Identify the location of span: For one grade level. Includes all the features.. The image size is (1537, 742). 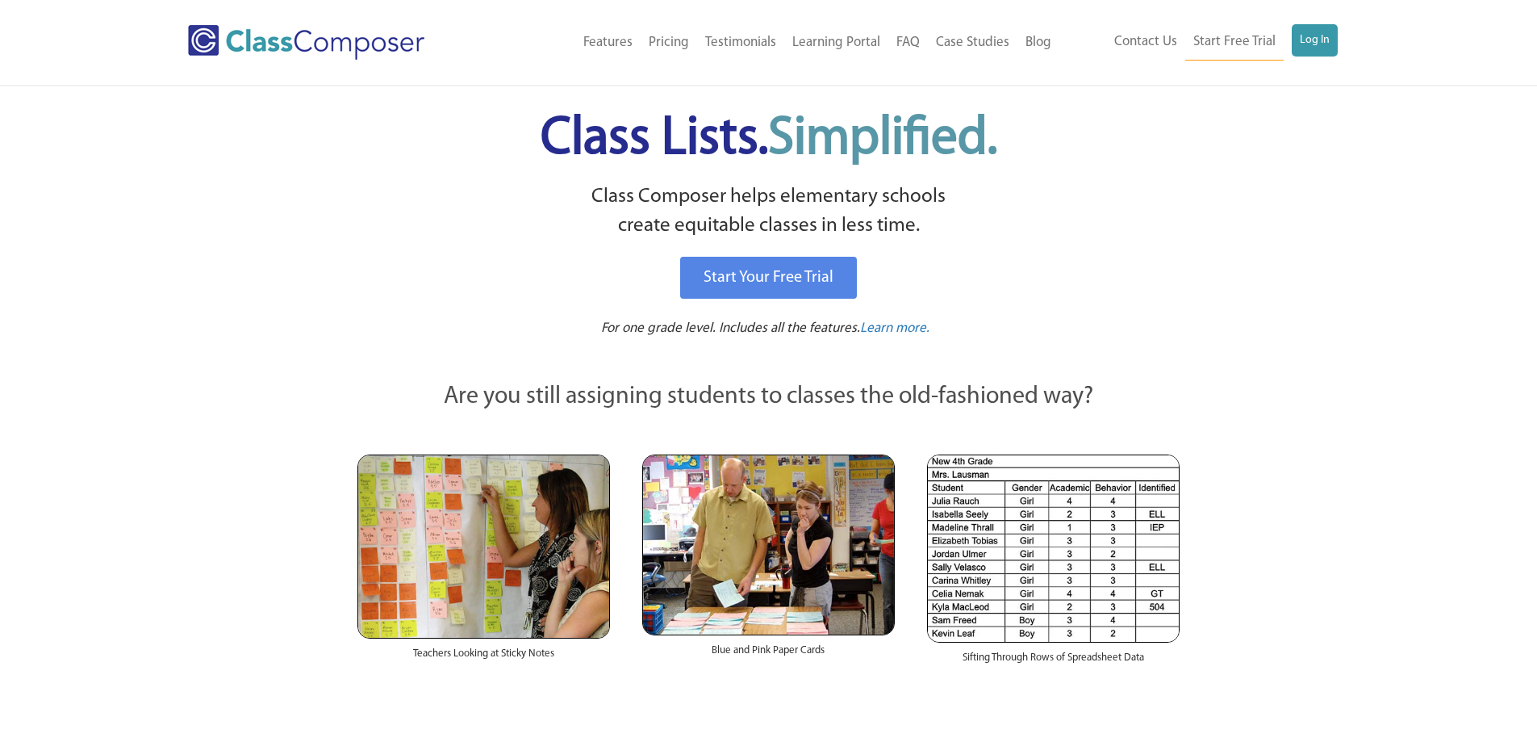
(730, 328).